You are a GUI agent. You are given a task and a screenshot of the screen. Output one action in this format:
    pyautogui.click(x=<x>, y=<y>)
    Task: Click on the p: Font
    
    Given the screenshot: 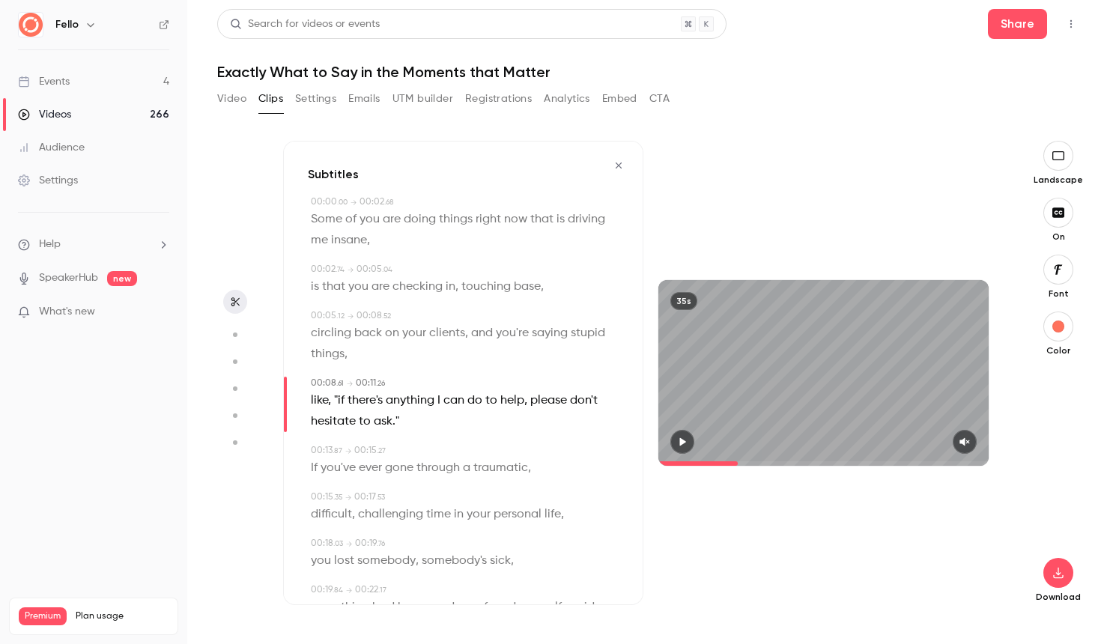 What is the action you would take?
    pyautogui.click(x=1058, y=294)
    